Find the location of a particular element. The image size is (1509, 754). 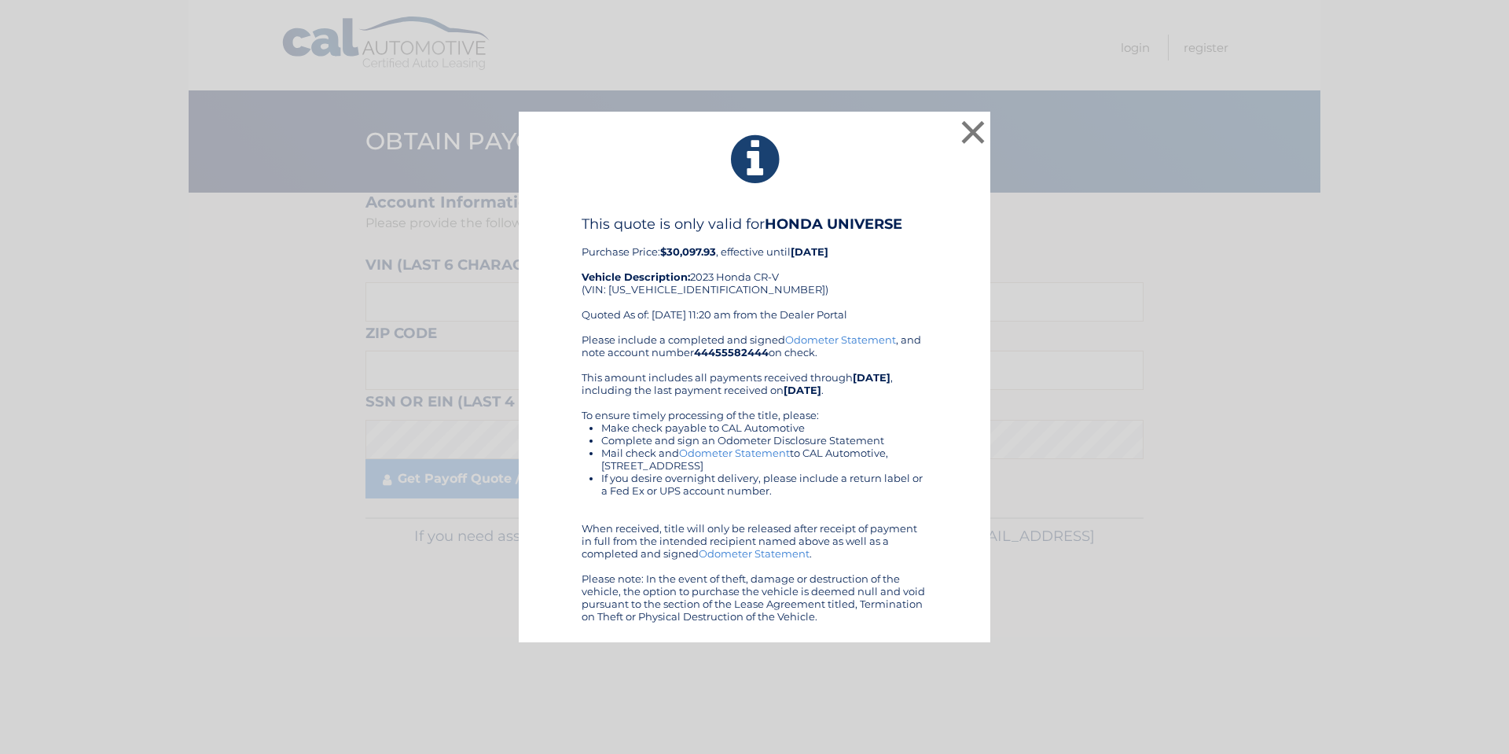

h4: This quote is only valid for is located at coordinates (755, 224).